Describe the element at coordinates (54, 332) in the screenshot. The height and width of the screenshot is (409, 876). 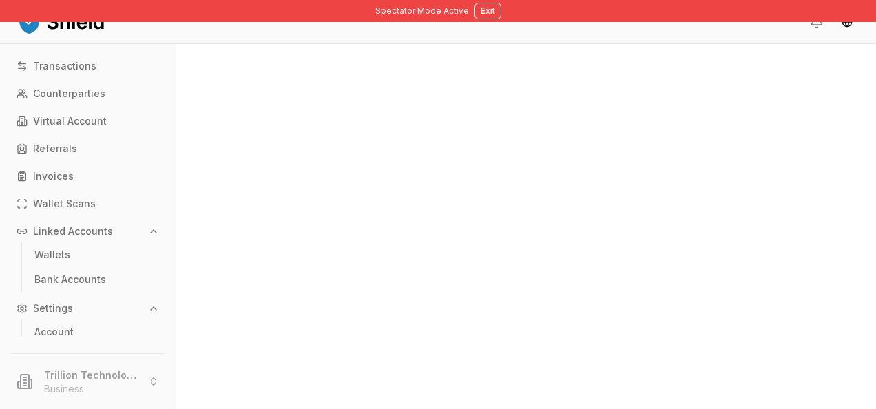
I see `p: Account` at that location.